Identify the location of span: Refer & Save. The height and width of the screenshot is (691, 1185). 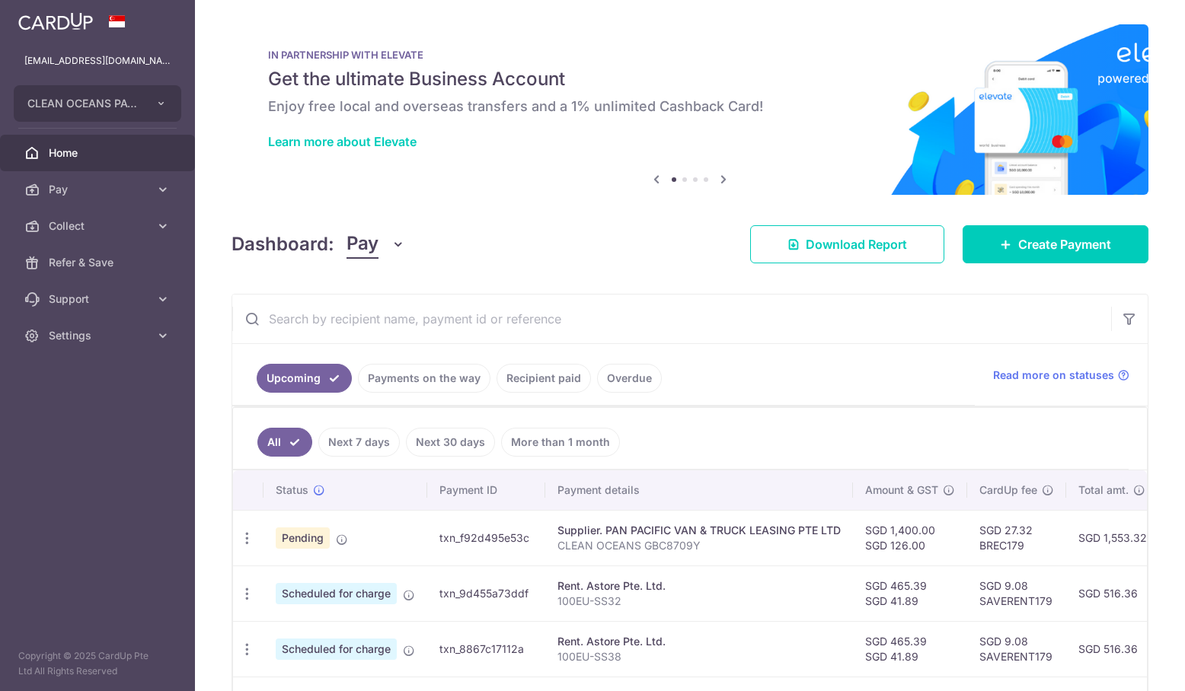
(99, 263).